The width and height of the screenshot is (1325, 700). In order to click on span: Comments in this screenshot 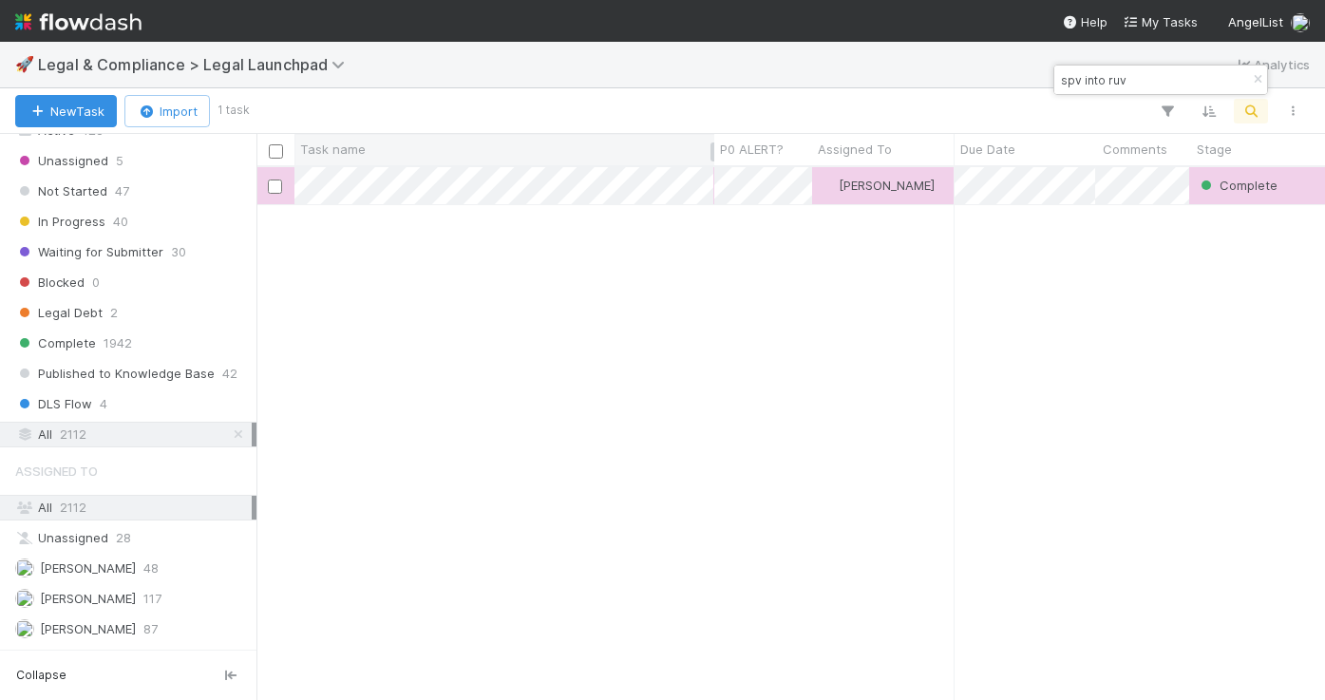, I will do `click(1135, 149)`.